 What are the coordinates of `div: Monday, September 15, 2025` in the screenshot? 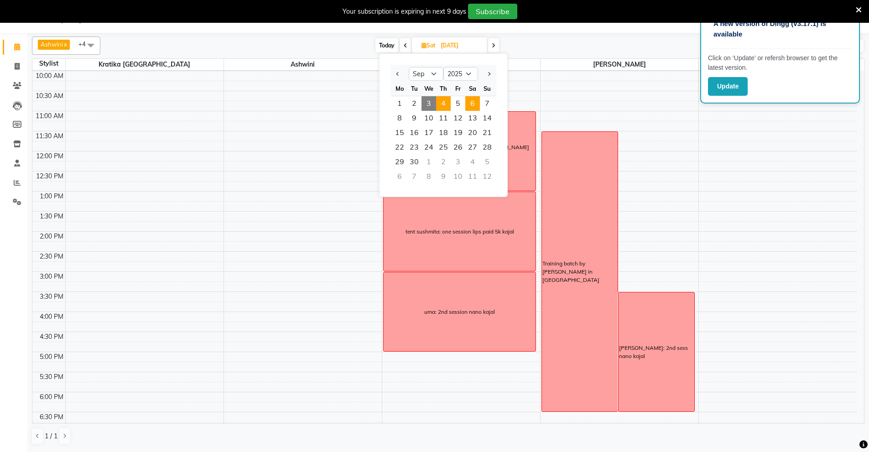 It's located at (399, 133).